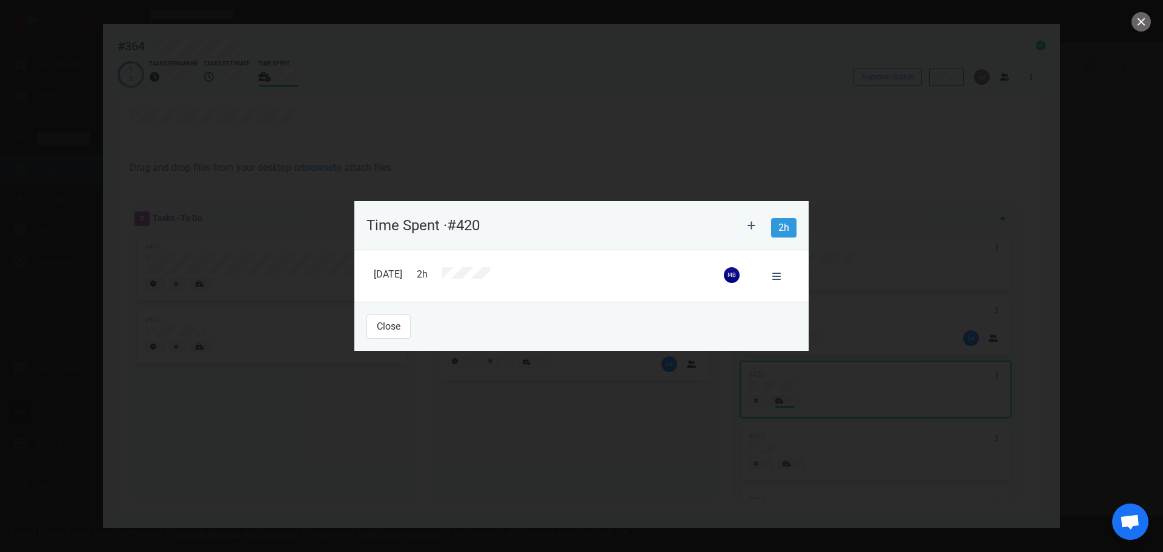 Image resolution: width=1163 pixels, height=552 pixels. Describe the element at coordinates (784, 228) in the screenshot. I see `span: 2h` at that location.